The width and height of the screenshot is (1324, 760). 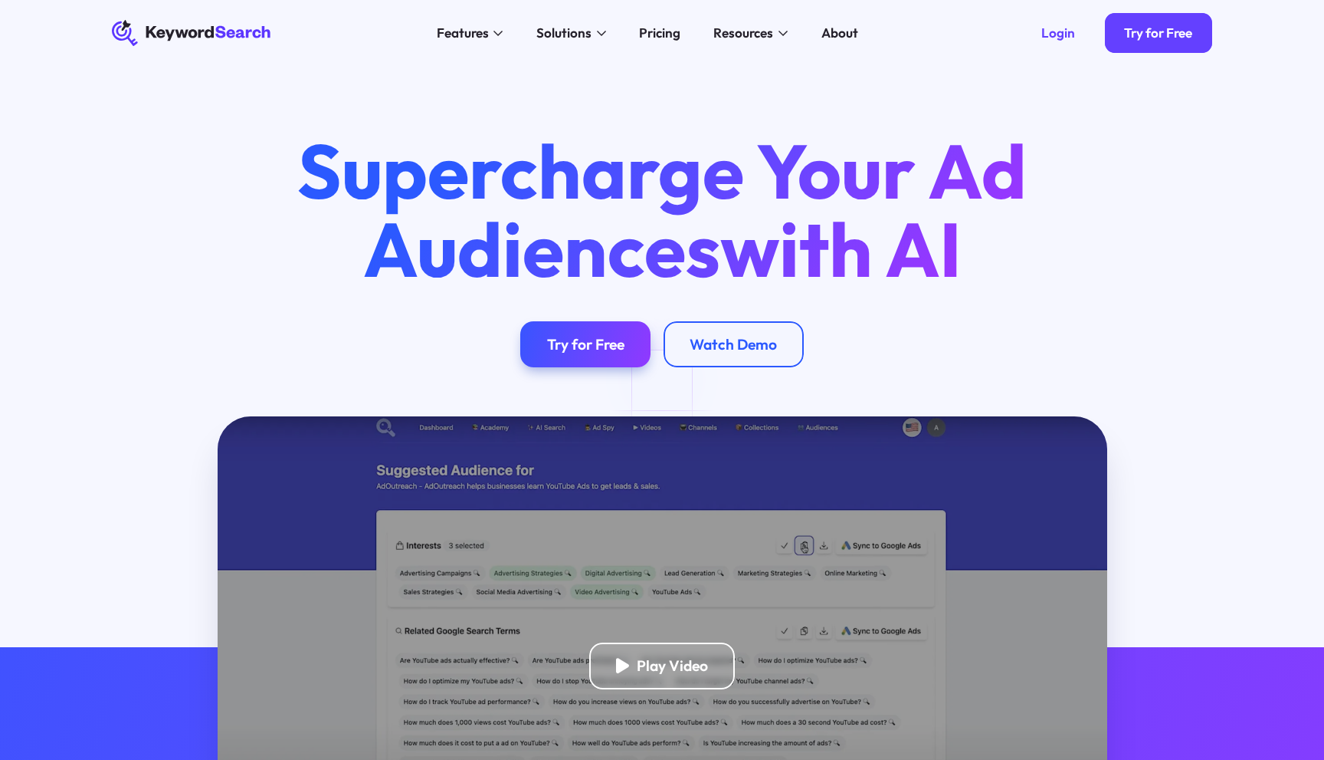 I want to click on div: Pricing, so click(x=660, y=33).